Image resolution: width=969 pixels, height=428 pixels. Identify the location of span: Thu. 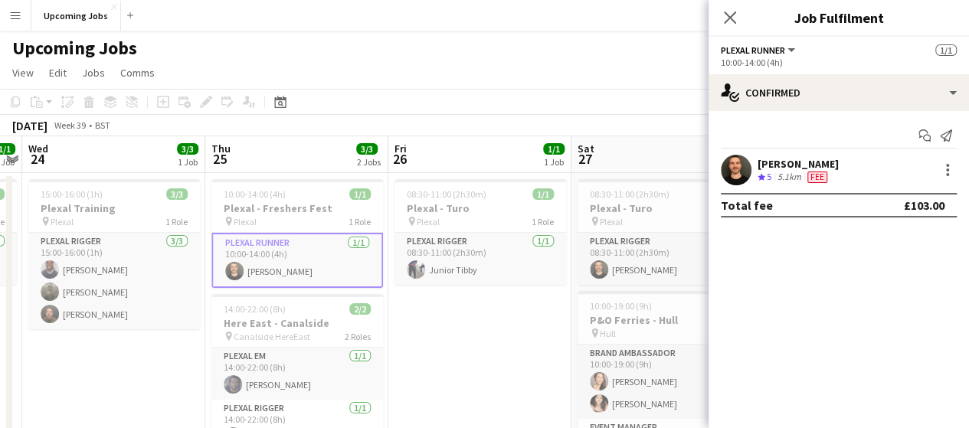
(221, 149).